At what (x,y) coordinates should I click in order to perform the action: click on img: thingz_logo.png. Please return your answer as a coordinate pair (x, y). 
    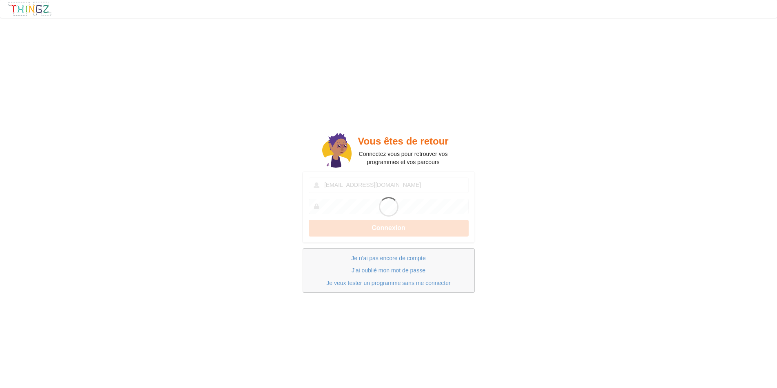
    Looking at the image, I should click on (30, 9).